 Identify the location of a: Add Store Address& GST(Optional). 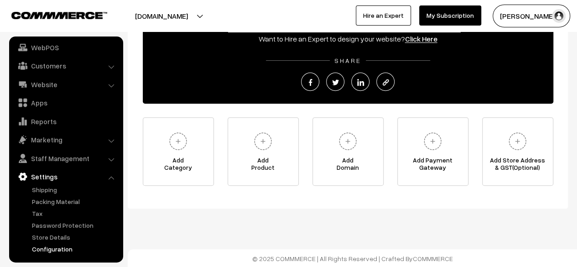
(517, 151).